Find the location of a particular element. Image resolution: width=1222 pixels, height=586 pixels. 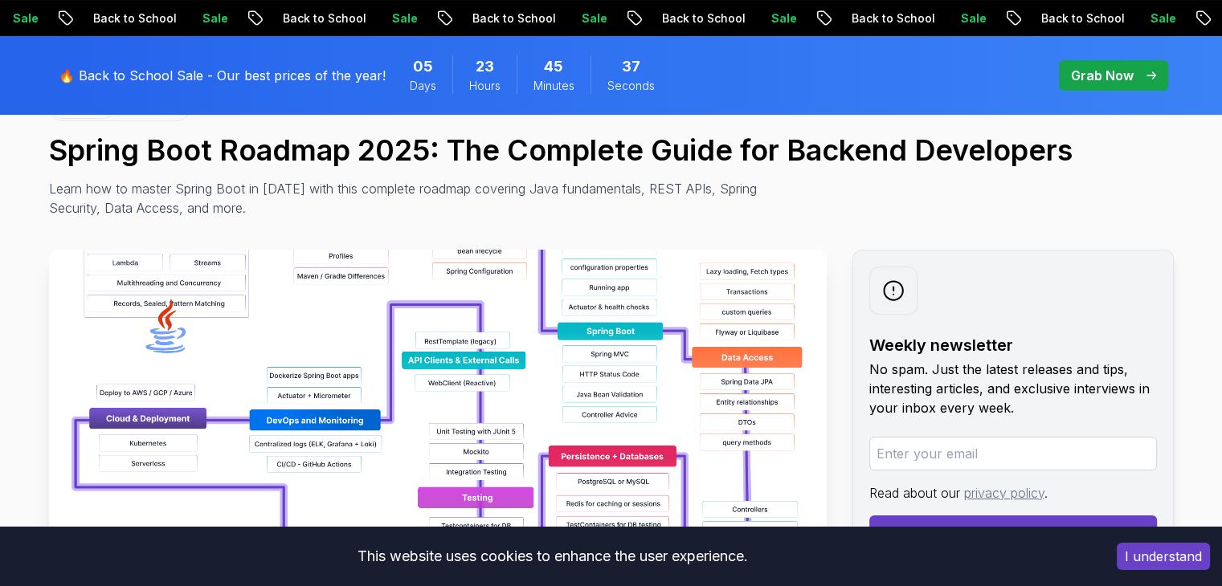

span: Seconds is located at coordinates (630, 86).